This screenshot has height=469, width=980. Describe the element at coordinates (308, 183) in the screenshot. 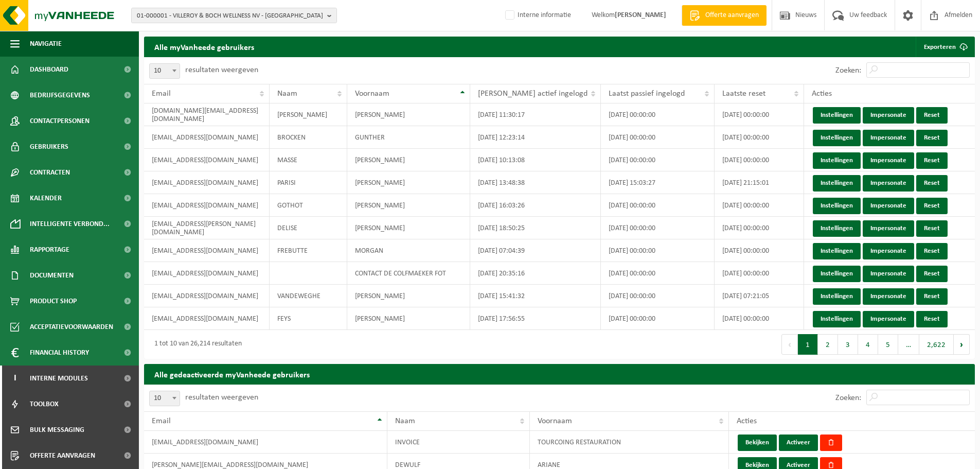

I see `td: PARISI` at that location.